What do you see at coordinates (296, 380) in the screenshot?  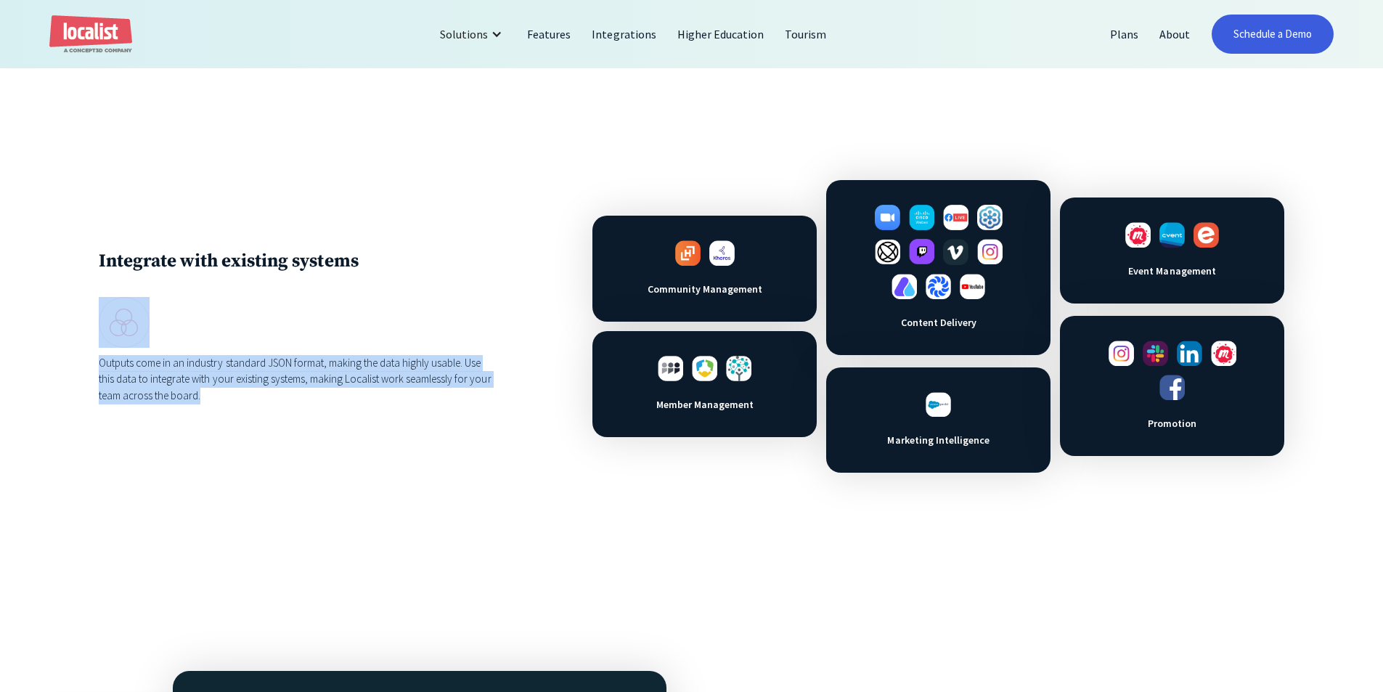 I see `div: Outputs come in an industry standard JSON format, making the data highly usable. Use this data to...` at bounding box center [296, 380].